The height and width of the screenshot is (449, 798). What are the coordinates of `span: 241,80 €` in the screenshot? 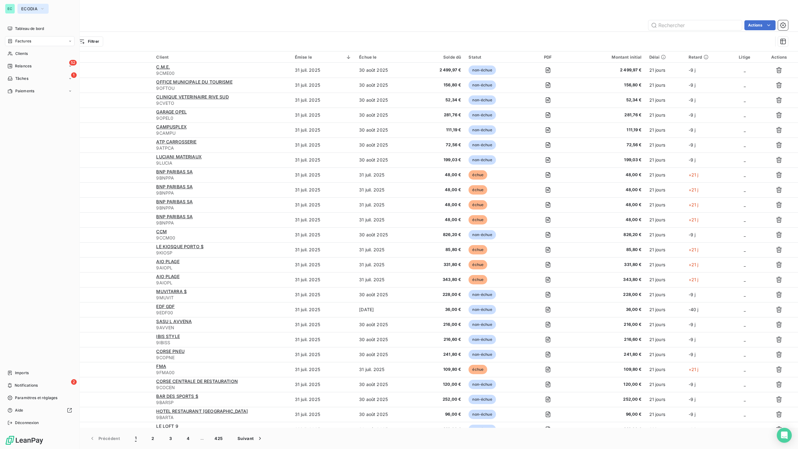 It's located at (609, 354).